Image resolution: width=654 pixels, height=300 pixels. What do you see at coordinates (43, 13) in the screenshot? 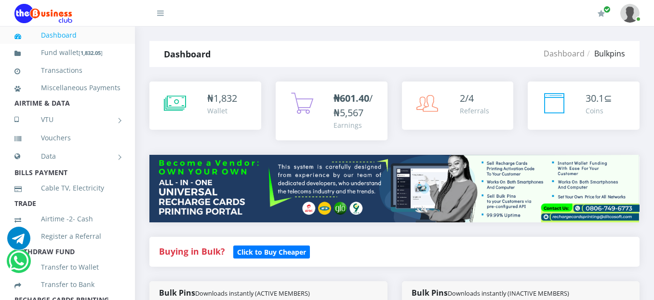
I see `img: Logo` at bounding box center [43, 13].